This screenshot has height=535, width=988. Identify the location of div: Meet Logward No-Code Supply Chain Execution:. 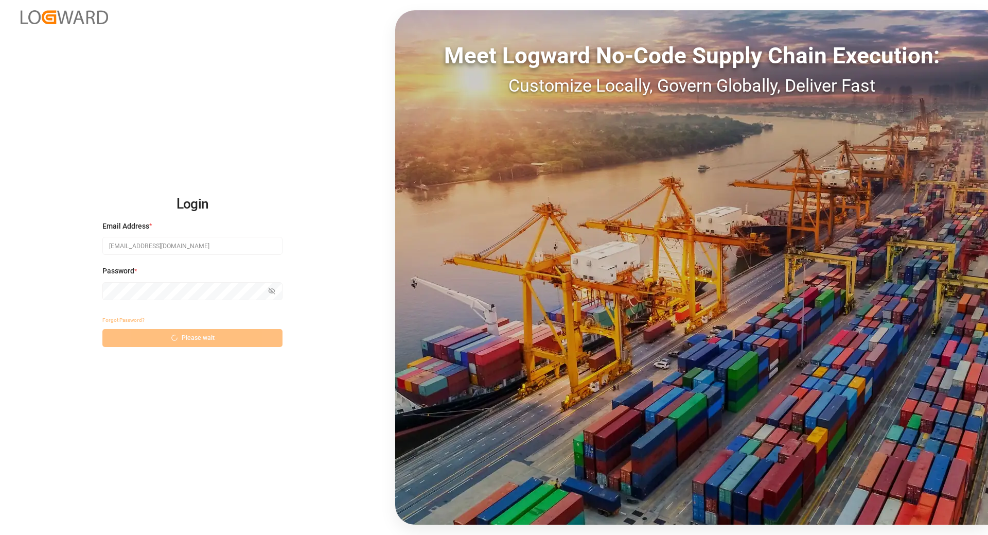
(692, 56).